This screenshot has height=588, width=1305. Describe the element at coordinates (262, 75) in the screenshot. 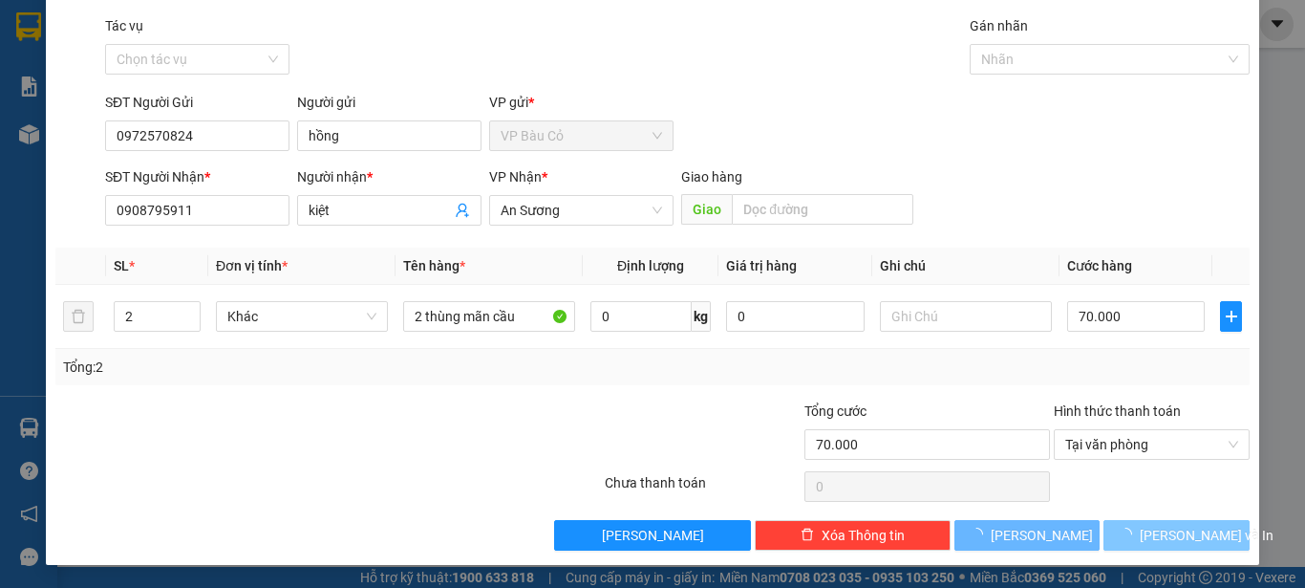

I see `div: 0908795911` at that location.